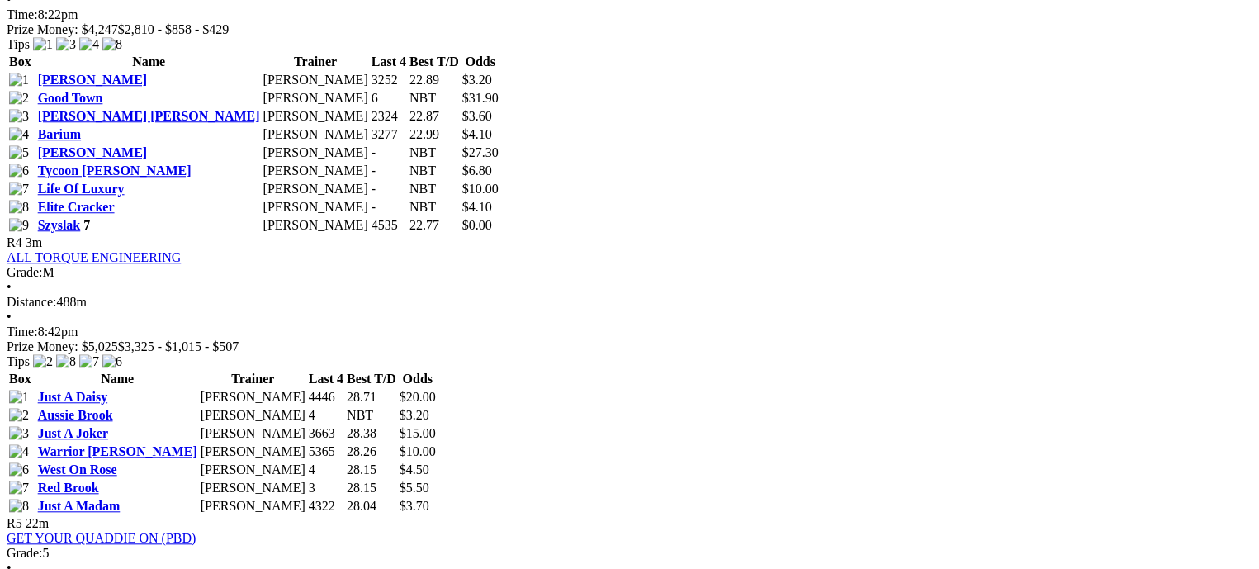 This screenshot has width=1259, height=569. What do you see at coordinates (73, 432) in the screenshot?
I see `a: Just A Joker` at bounding box center [73, 432].